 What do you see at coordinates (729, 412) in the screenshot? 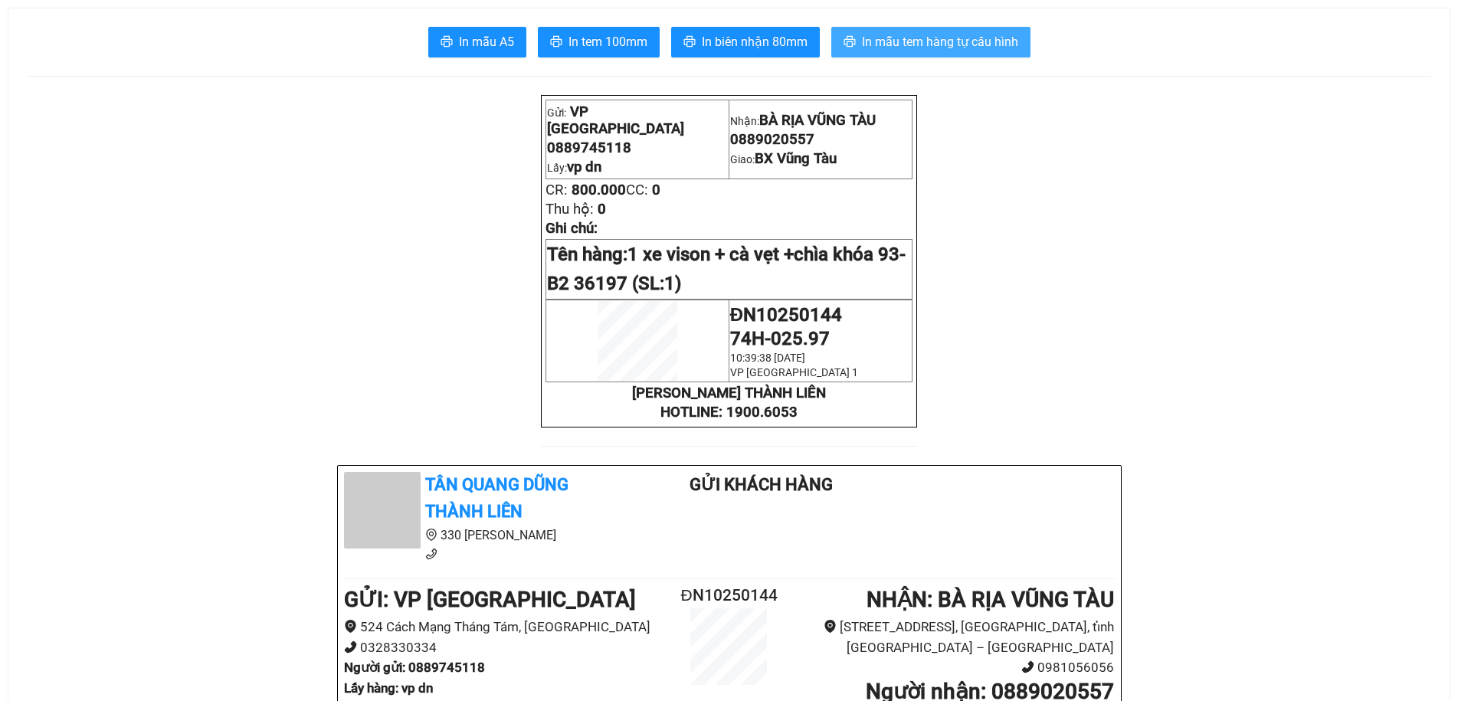
I see `strong: HOTLINE: 1900.6053` at bounding box center [729, 412].